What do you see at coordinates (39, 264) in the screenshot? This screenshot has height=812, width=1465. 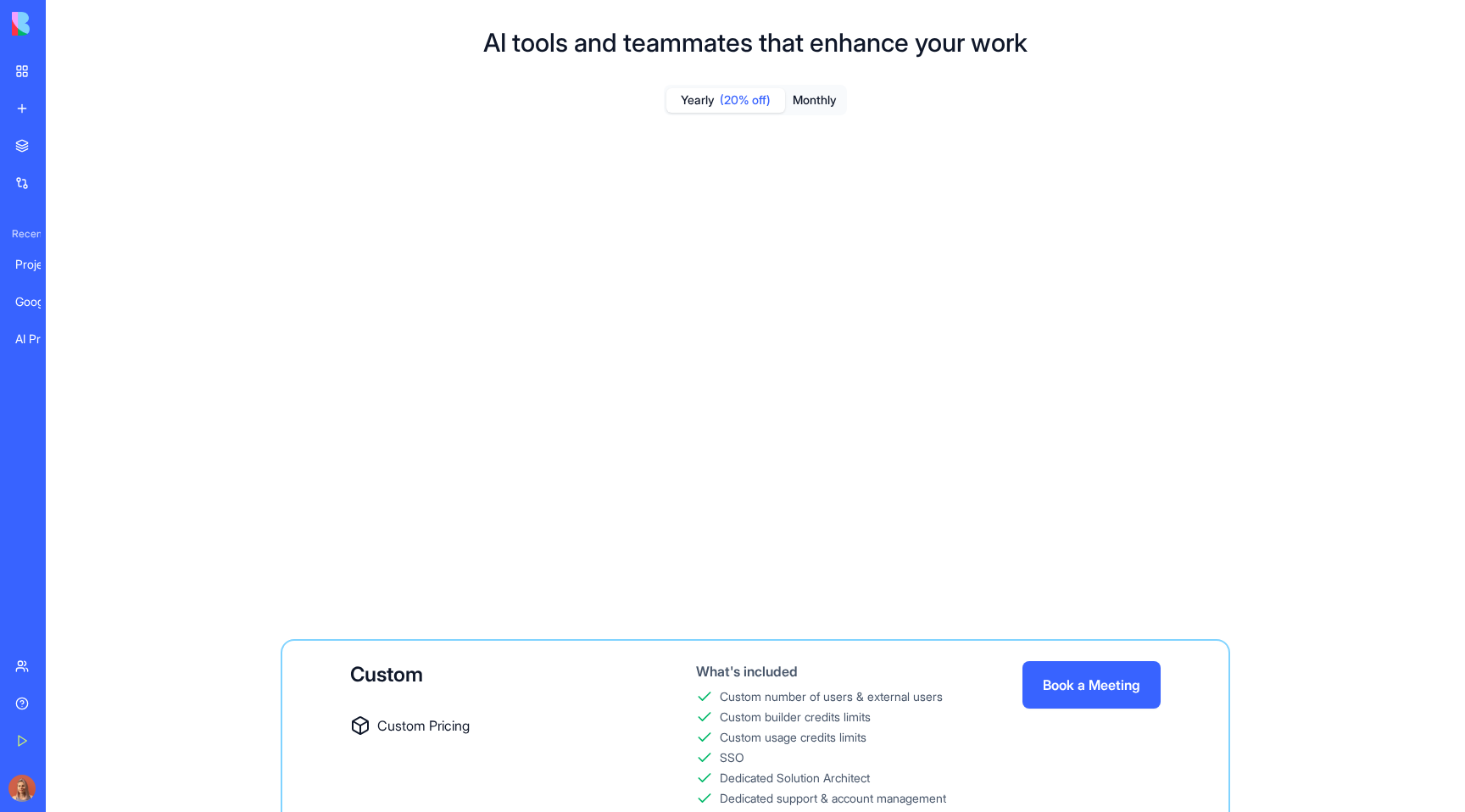 I see `div: ProjectFlow Pro` at bounding box center [39, 264].